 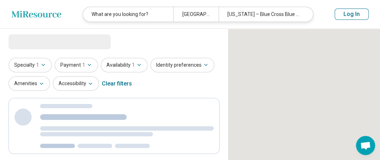 I want to click on button: Identity preferences, so click(x=183, y=65).